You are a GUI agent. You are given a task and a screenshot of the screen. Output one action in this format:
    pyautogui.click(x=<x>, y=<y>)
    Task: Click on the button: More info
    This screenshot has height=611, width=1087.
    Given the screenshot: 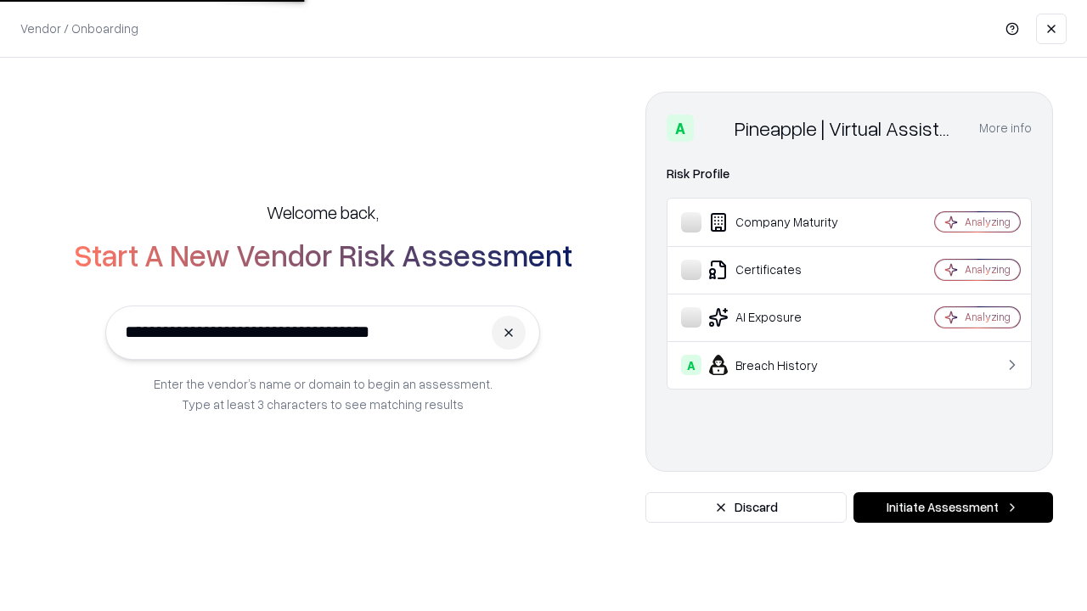 What is the action you would take?
    pyautogui.click(x=1005, y=128)
    